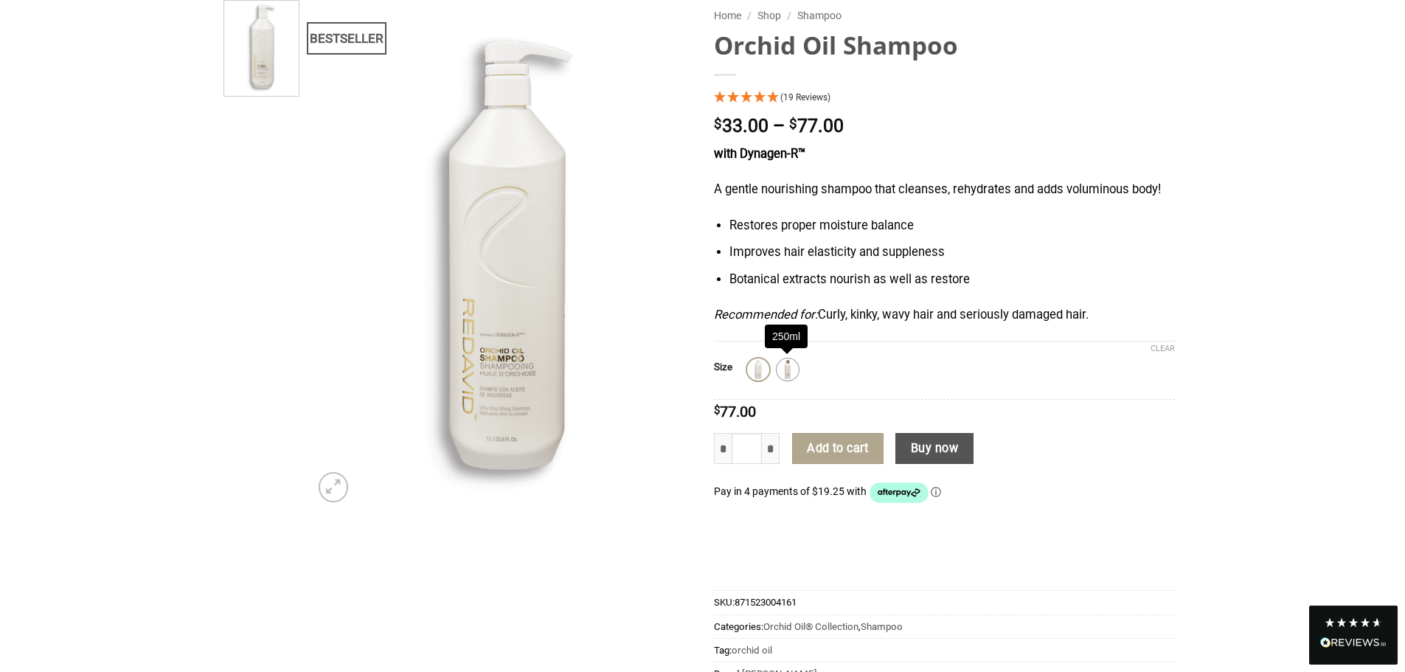  Describe the element at coordinates (752, 650) in the screenshot. I see `a: orchid oil` at that location.